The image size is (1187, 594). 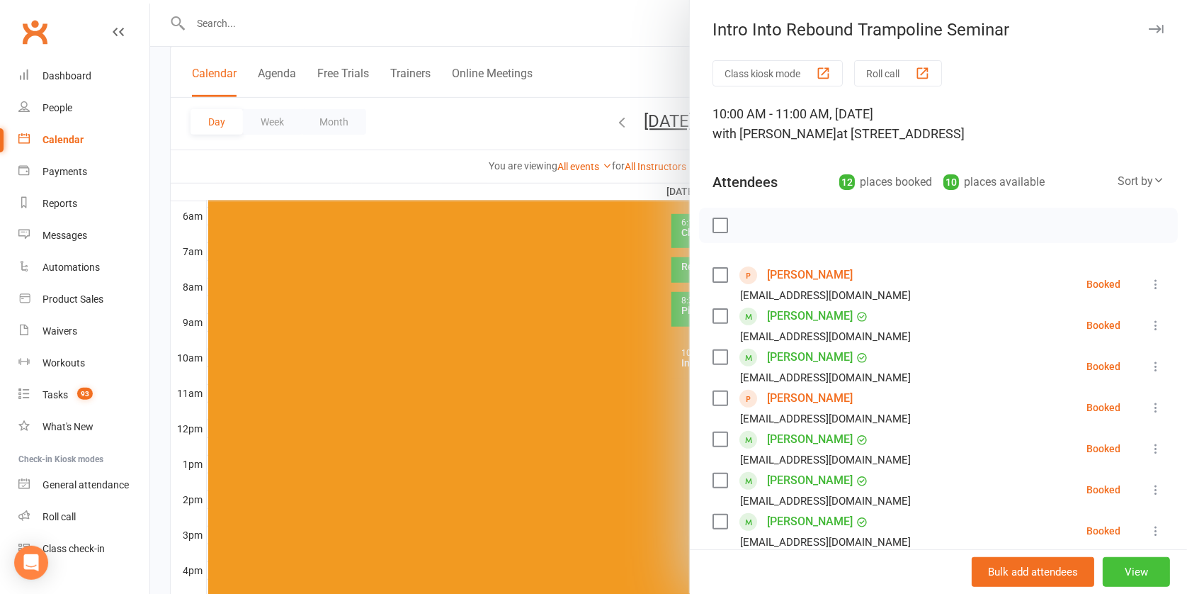 I want to click on div: Tasks, so click(x=55, y=395).